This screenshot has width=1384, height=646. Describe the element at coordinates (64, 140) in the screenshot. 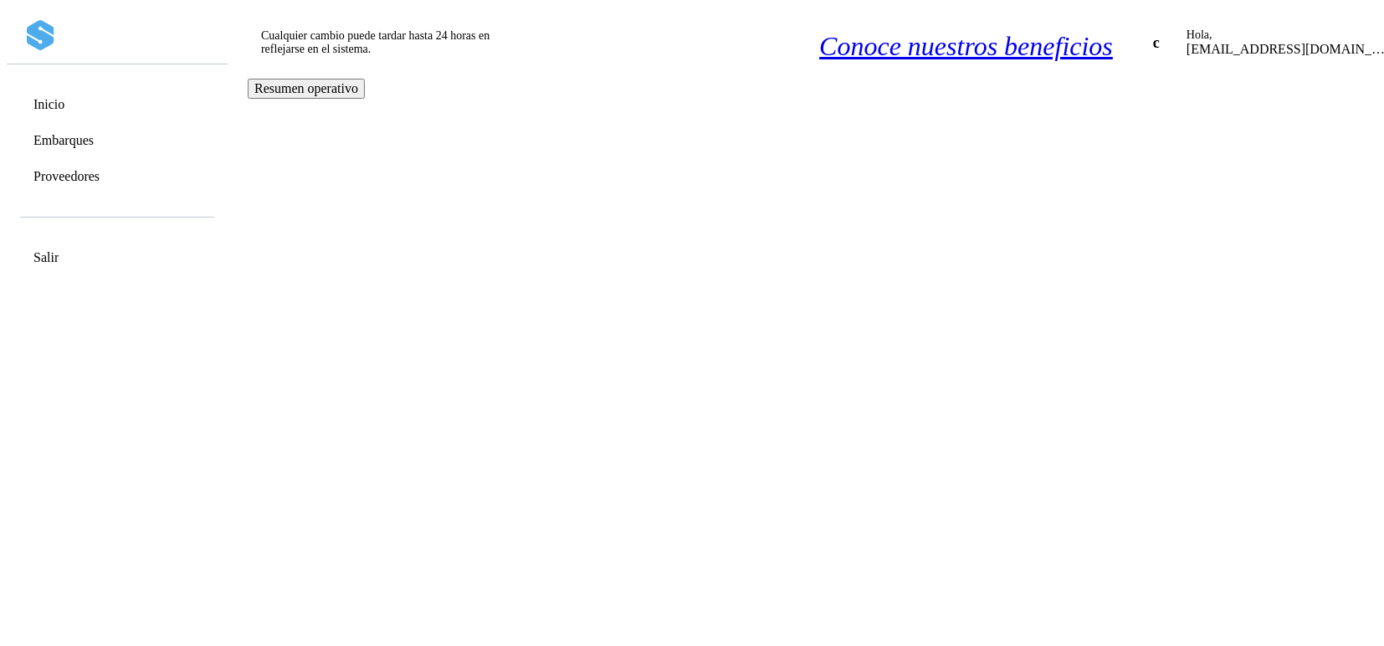

I see `a: Embarques` at that location.